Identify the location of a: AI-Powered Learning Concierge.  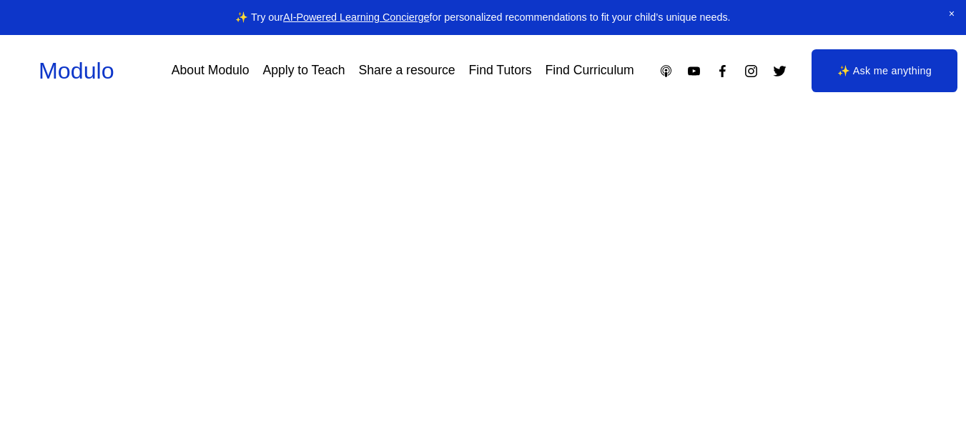
(356, 17).